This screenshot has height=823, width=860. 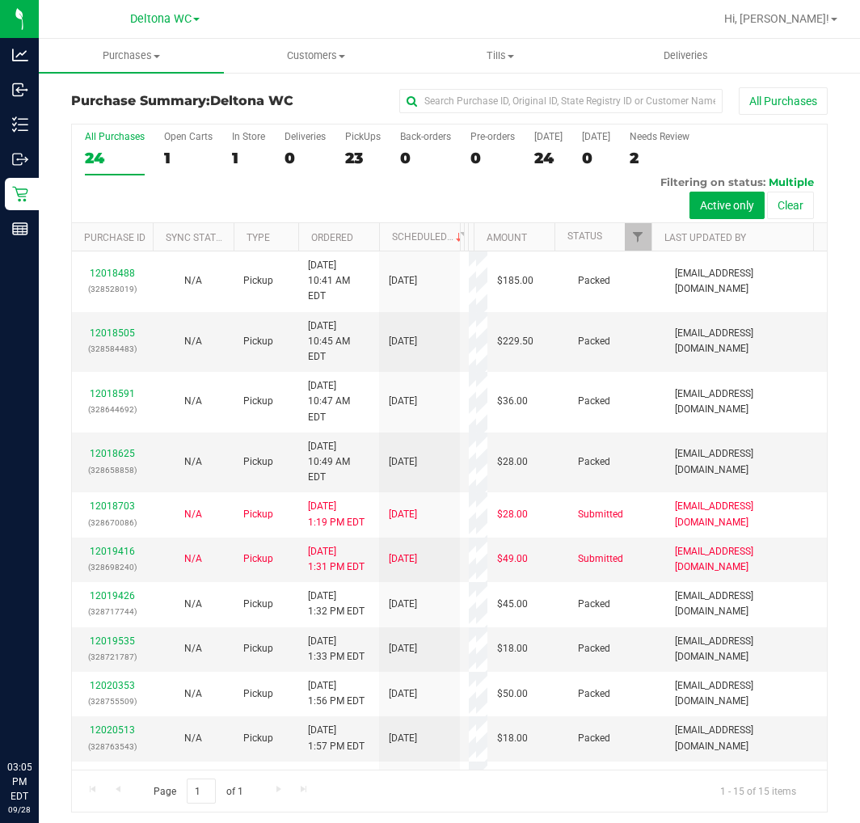 I want to click on div: Pre-orders, so click(x=492, y=137).